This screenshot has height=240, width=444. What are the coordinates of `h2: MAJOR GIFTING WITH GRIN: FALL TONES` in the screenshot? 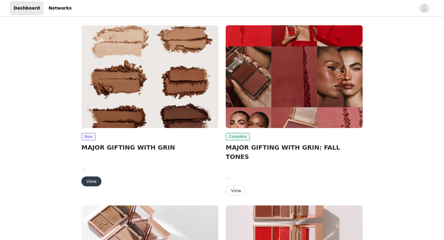 It's located at (294, 152).